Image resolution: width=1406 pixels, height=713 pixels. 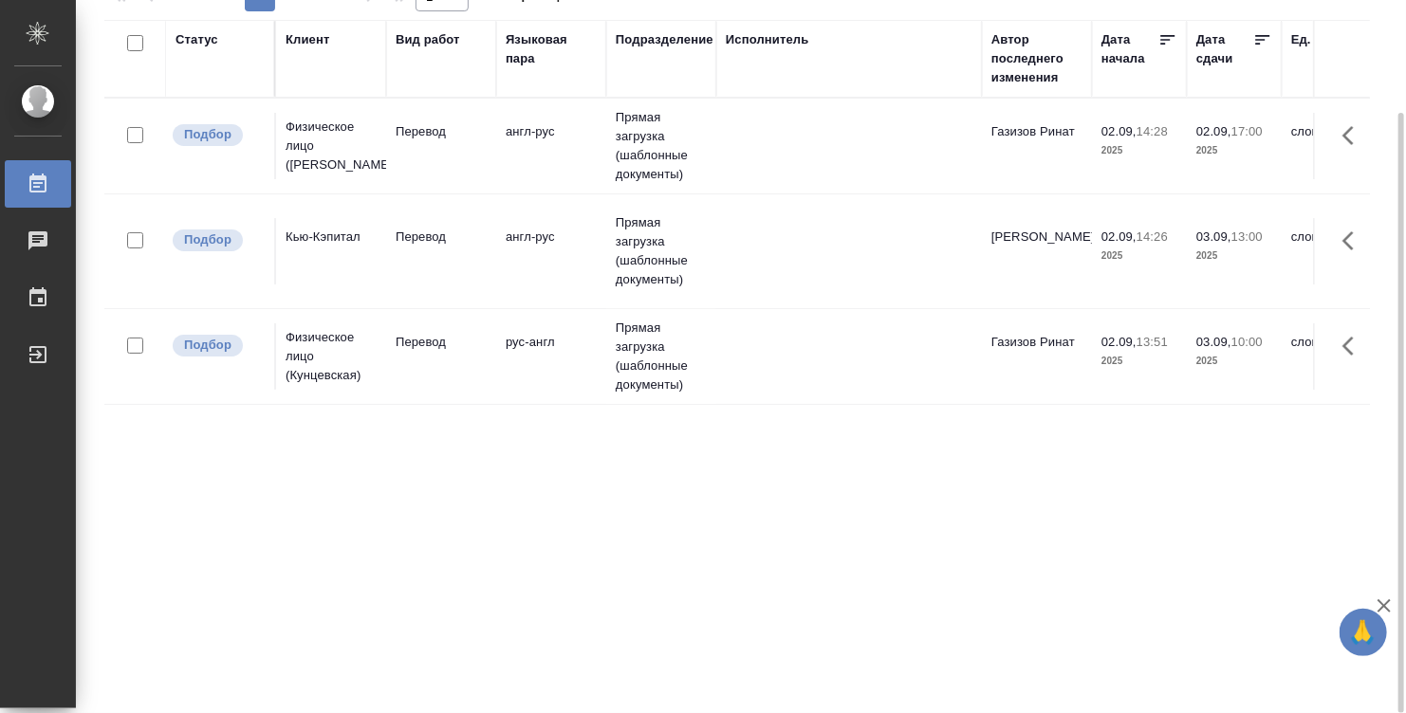 What do you see at coordinates (551, 49) in the screenshot?
I see `div: Языковая пара` at bounding box center [551, 49].